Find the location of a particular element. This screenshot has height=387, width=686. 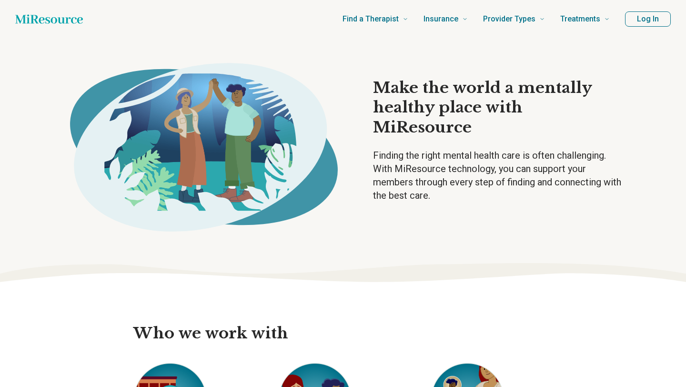

button: Log In is located at coordinates (648, 19).